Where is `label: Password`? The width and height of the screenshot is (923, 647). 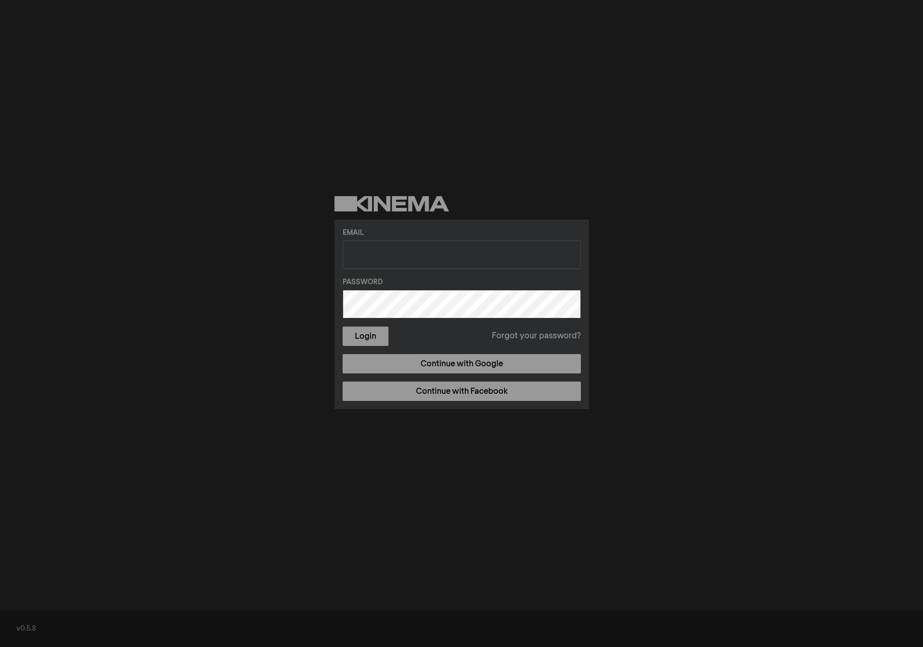
label: Password is located at coordinates (462, 282).